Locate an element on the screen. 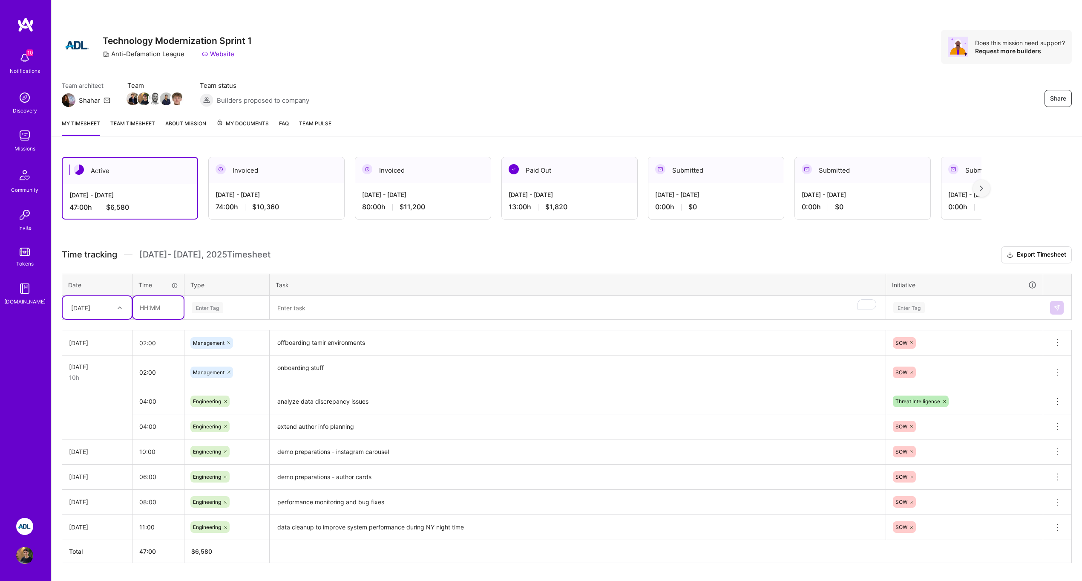 This screenshot has height=581, width=1082. textarea: demo preparations - instagram carousel is located at coordinates (578, 452).